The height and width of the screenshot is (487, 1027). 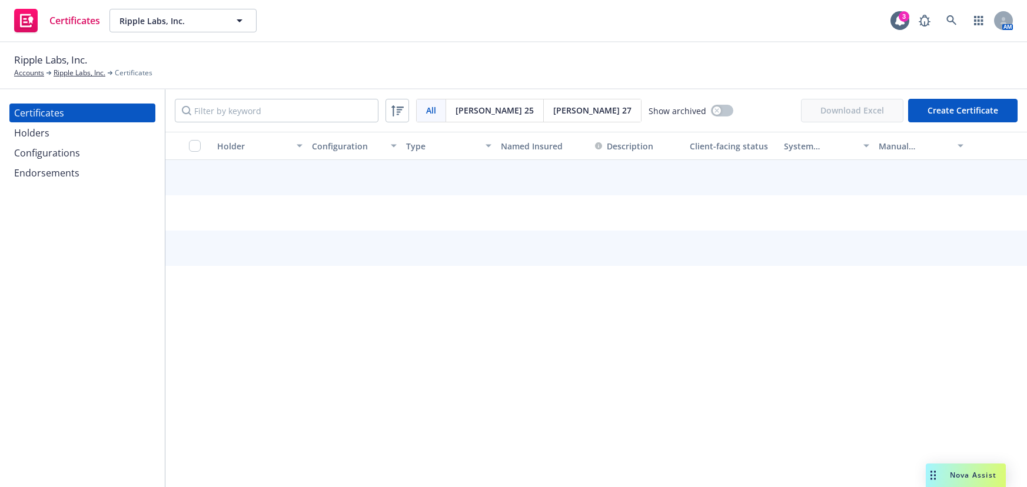 What do you see at coordinates (924, 21) in the screenshot?
I see `a: Report a Bug` at bounding box center [924, 21].